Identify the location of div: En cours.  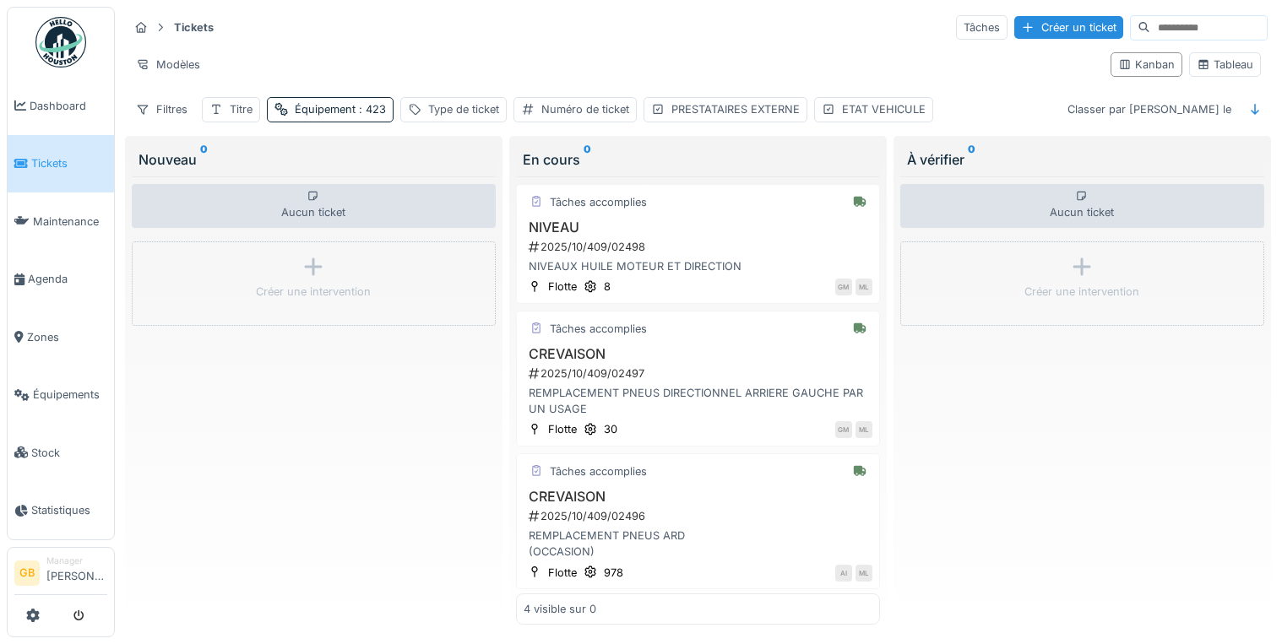
(698, 160).